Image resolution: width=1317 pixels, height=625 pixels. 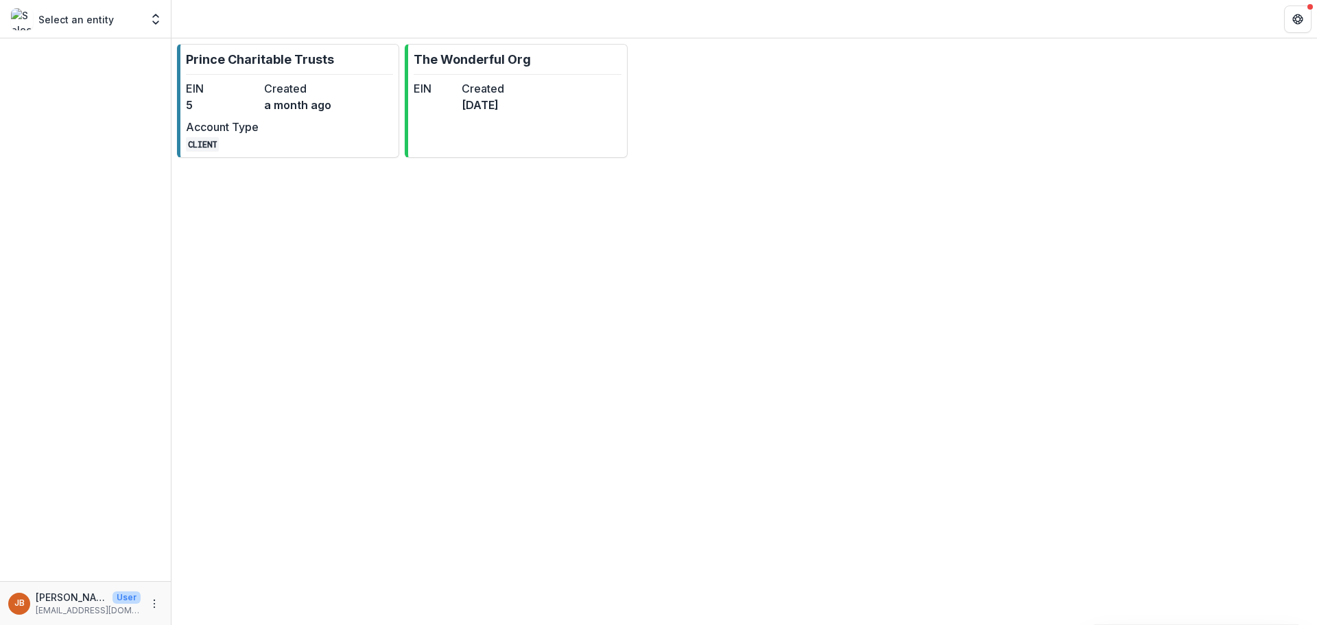 What do you see at coordinates (222, 105) in the screenshot?
I see `dd: 5` at bounding box center [222, 105].